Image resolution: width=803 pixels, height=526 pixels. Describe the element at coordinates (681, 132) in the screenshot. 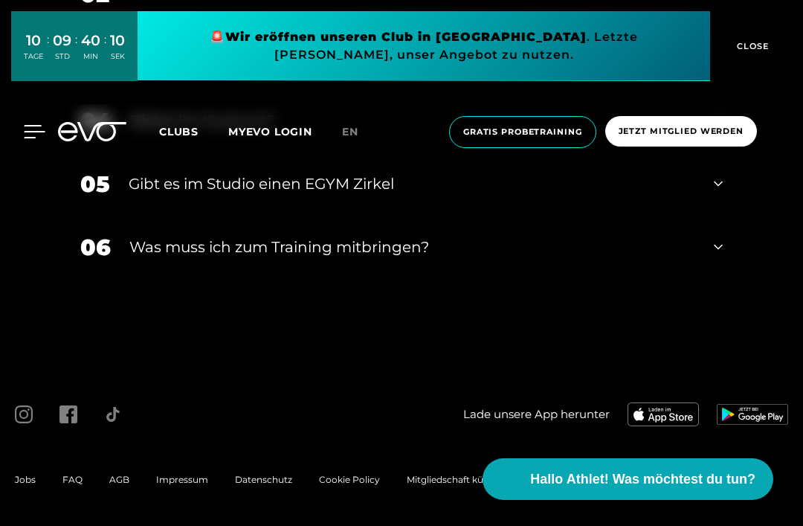

I see `a: Jetzt Mitglied werden` at that location.